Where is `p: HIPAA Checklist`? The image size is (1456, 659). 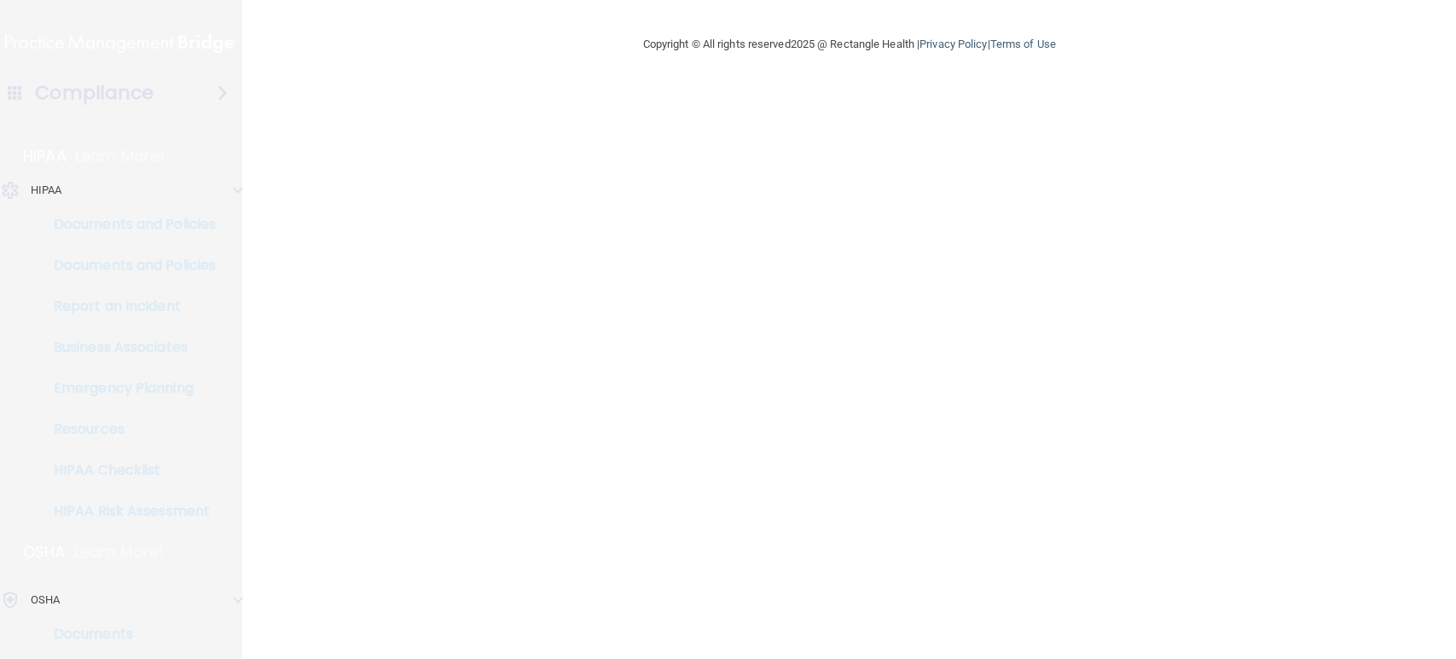
p: HIPAA Checklist is located at coordinates (127, 470).